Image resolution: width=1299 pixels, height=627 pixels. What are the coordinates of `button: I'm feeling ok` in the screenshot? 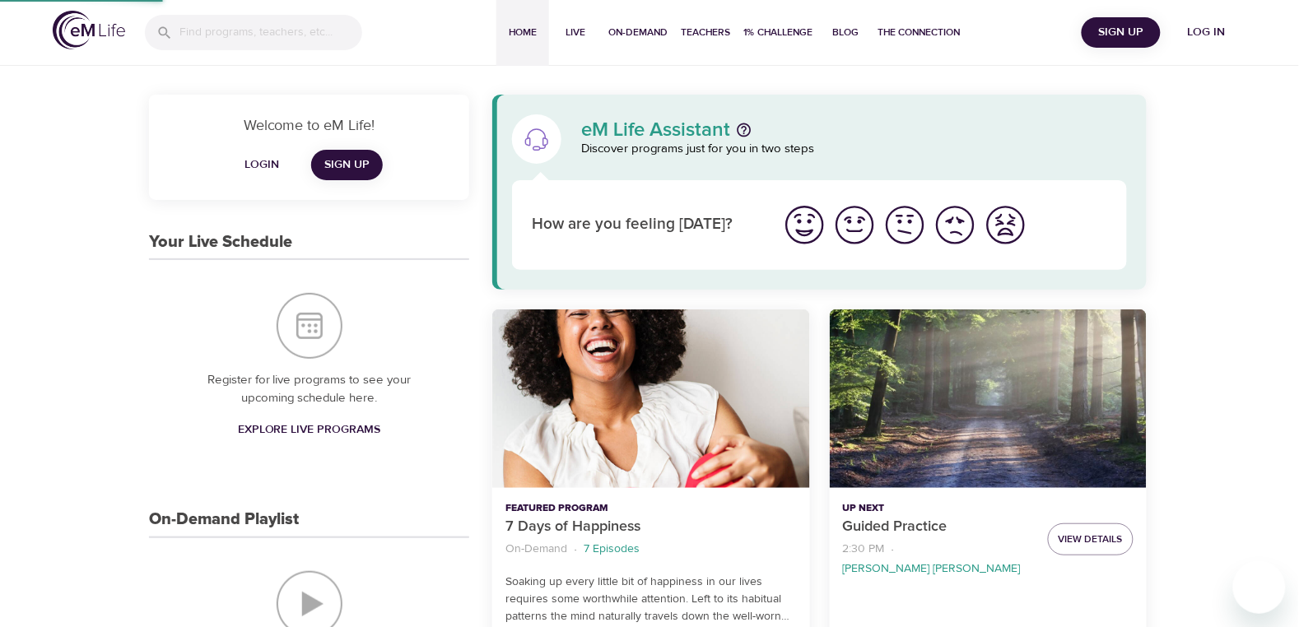 It's located at (904, 225).